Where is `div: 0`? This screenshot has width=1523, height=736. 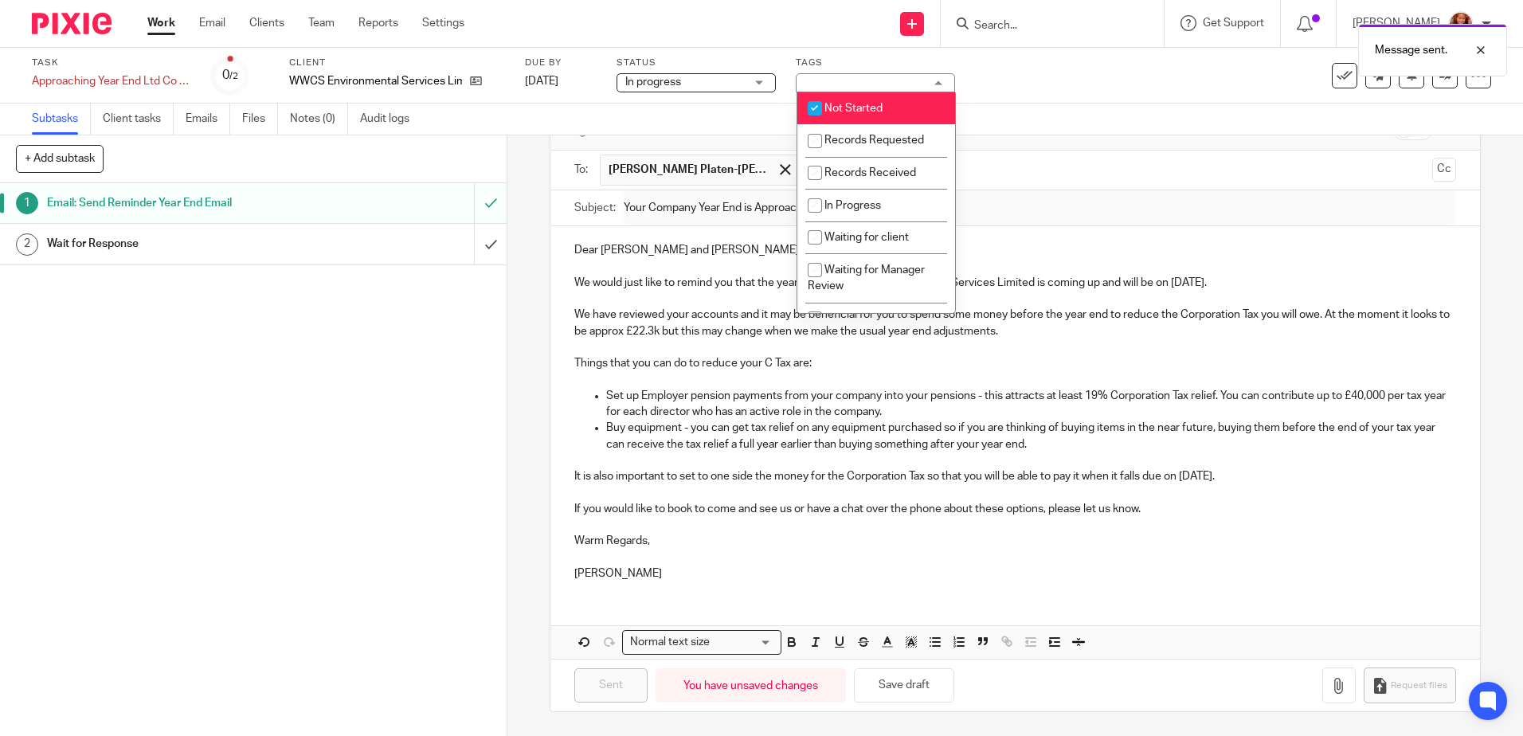 div: 0 is located at coordinates (230, 75).